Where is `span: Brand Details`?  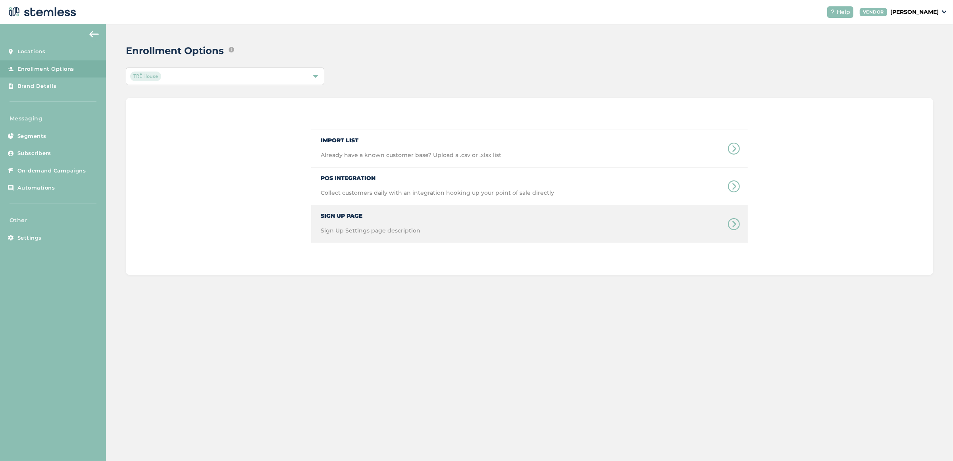
span: Brand Details is located at coordinates (37, 86).